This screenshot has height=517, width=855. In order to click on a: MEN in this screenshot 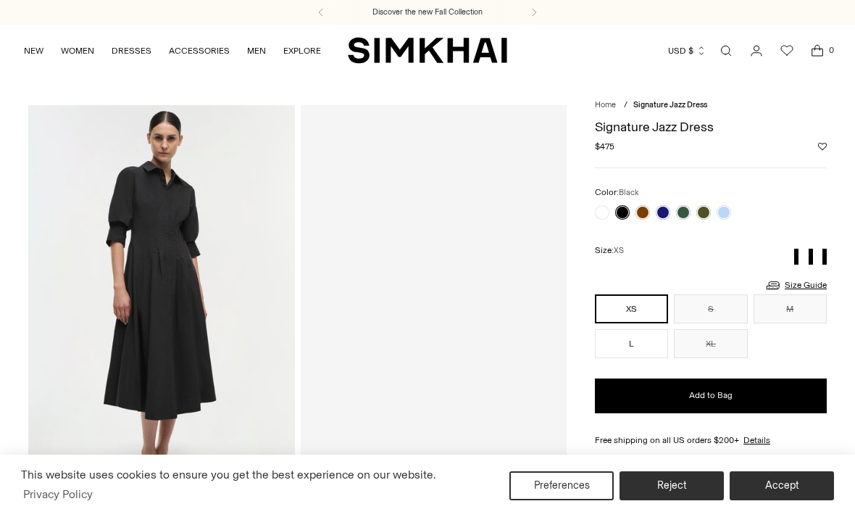, I will do `click(257, 51)`.